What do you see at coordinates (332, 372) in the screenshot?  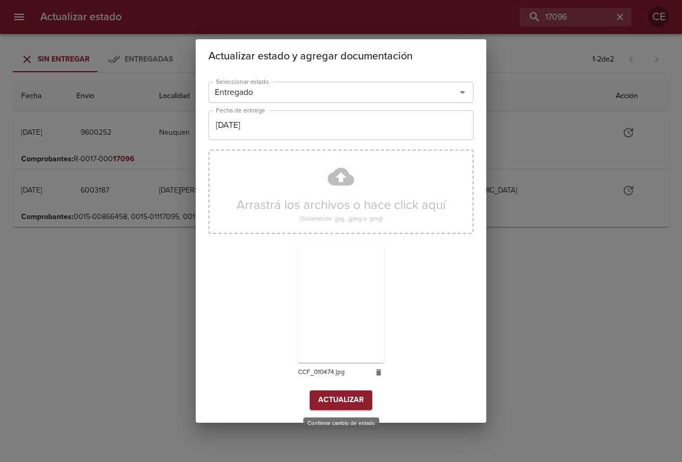 I see `span: CCF_010474.jpg` at bounding box center [332, 372].